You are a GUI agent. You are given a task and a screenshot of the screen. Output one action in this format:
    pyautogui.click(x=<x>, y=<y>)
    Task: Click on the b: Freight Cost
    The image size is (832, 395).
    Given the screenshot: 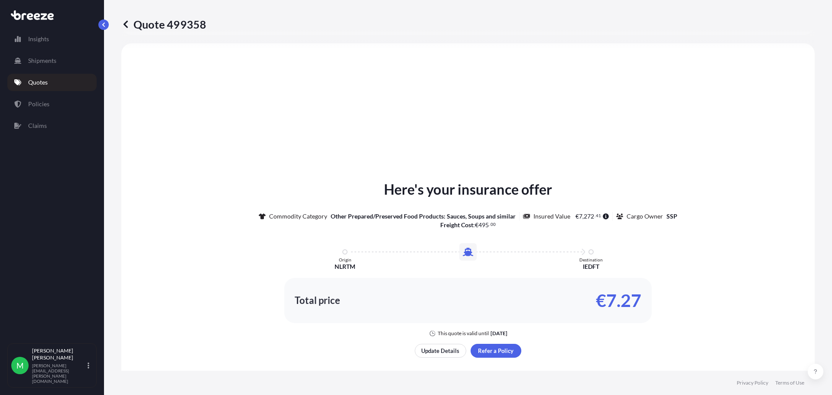 What is the action you would take?
    pyautogui.click(x=457, y=225)
    